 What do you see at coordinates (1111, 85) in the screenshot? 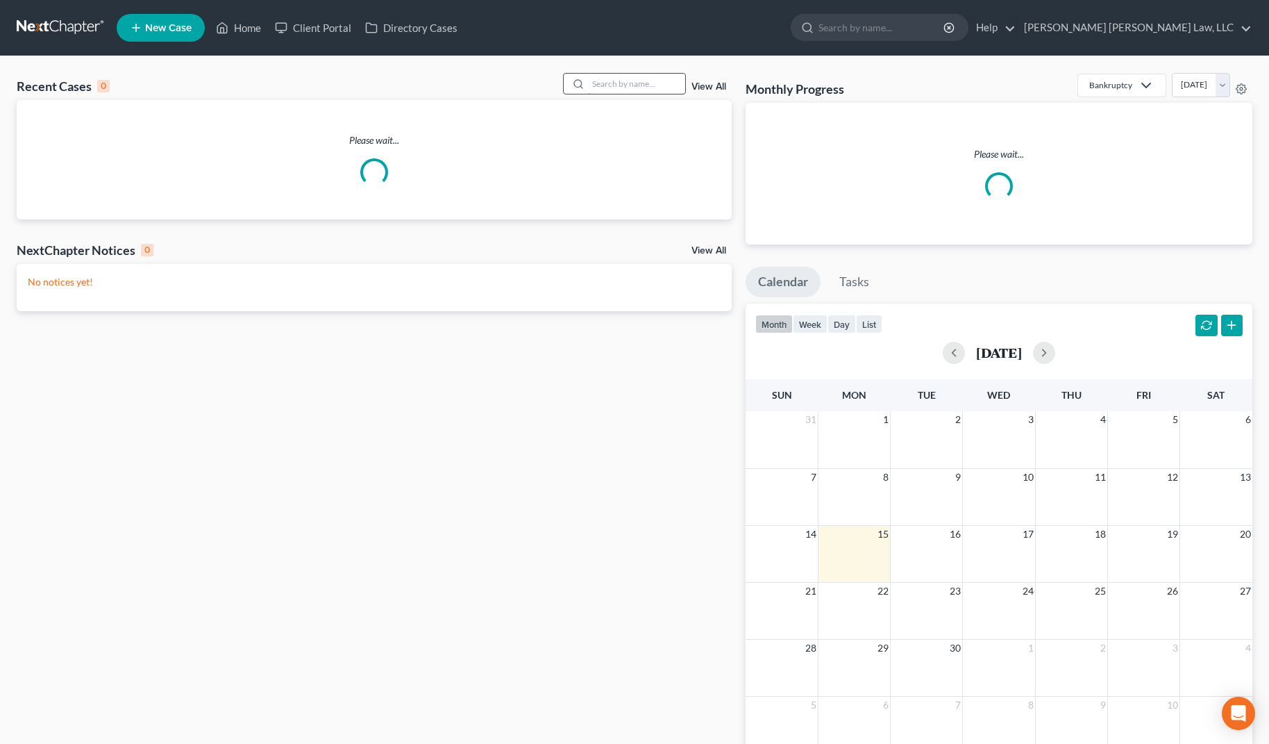
I see `div: Bankruptcy` at bounding box center [1111, 85].